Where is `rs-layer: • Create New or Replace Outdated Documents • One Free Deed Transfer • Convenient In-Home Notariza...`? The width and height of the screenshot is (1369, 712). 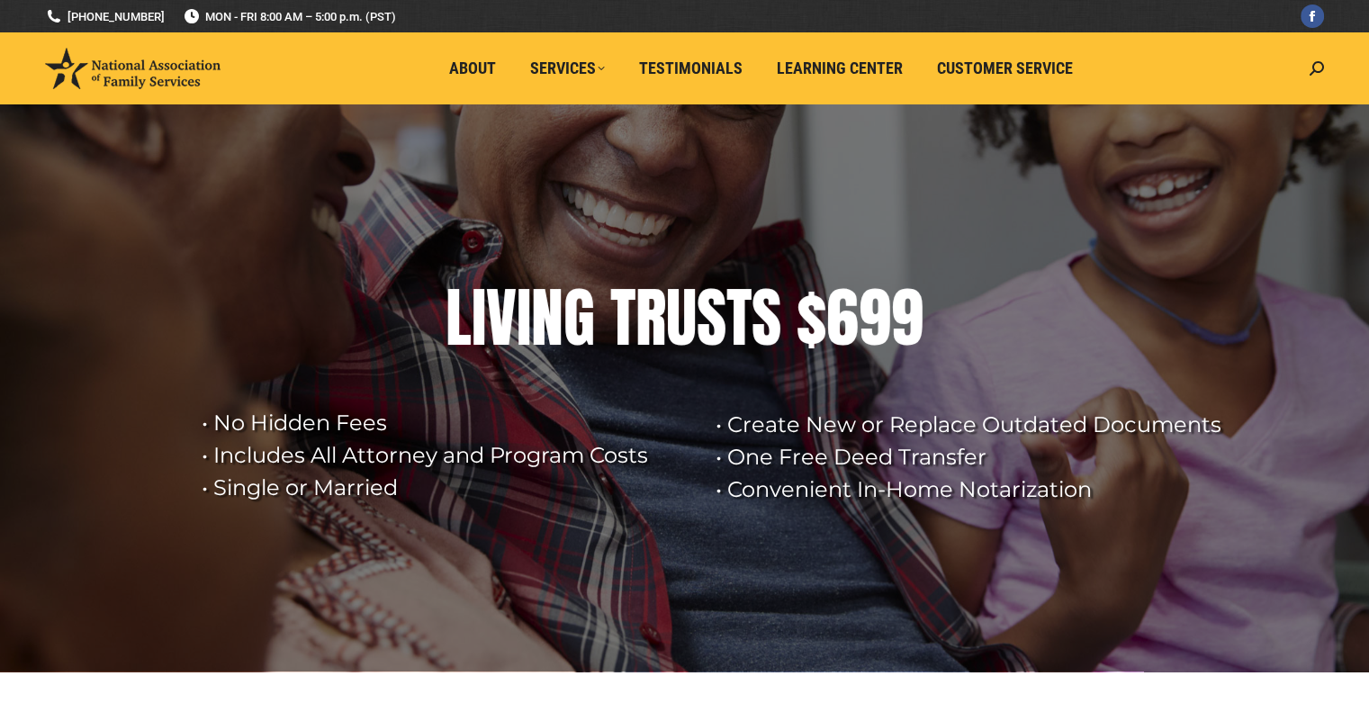 rs-layer: • Create New or Replace Outdated Documents • One Free Deed Transfer • Convenient In-Home Notariza... is located at coordinates (976, 457).